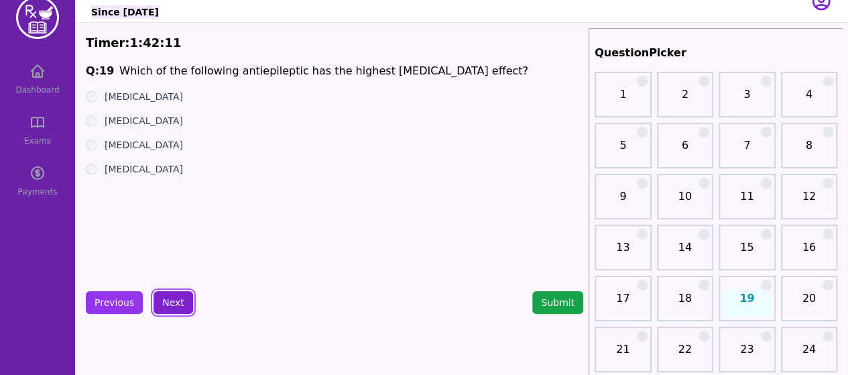 The image size is (848, 375). Describe the element at coordinates (558, 302) in the screenshot. I see `button: Submit` at that location.